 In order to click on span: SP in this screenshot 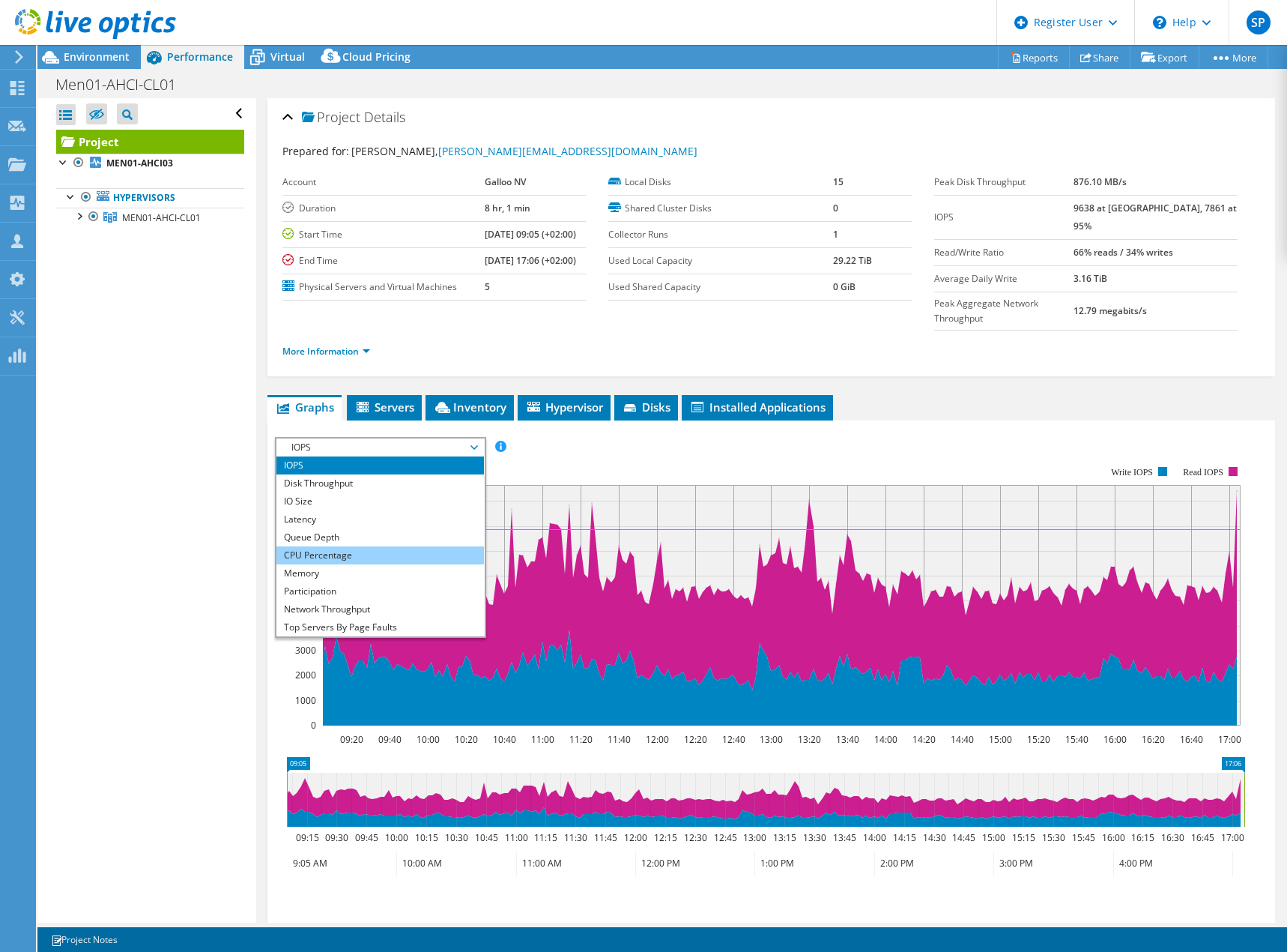, I will do `click(1259, 23)`.